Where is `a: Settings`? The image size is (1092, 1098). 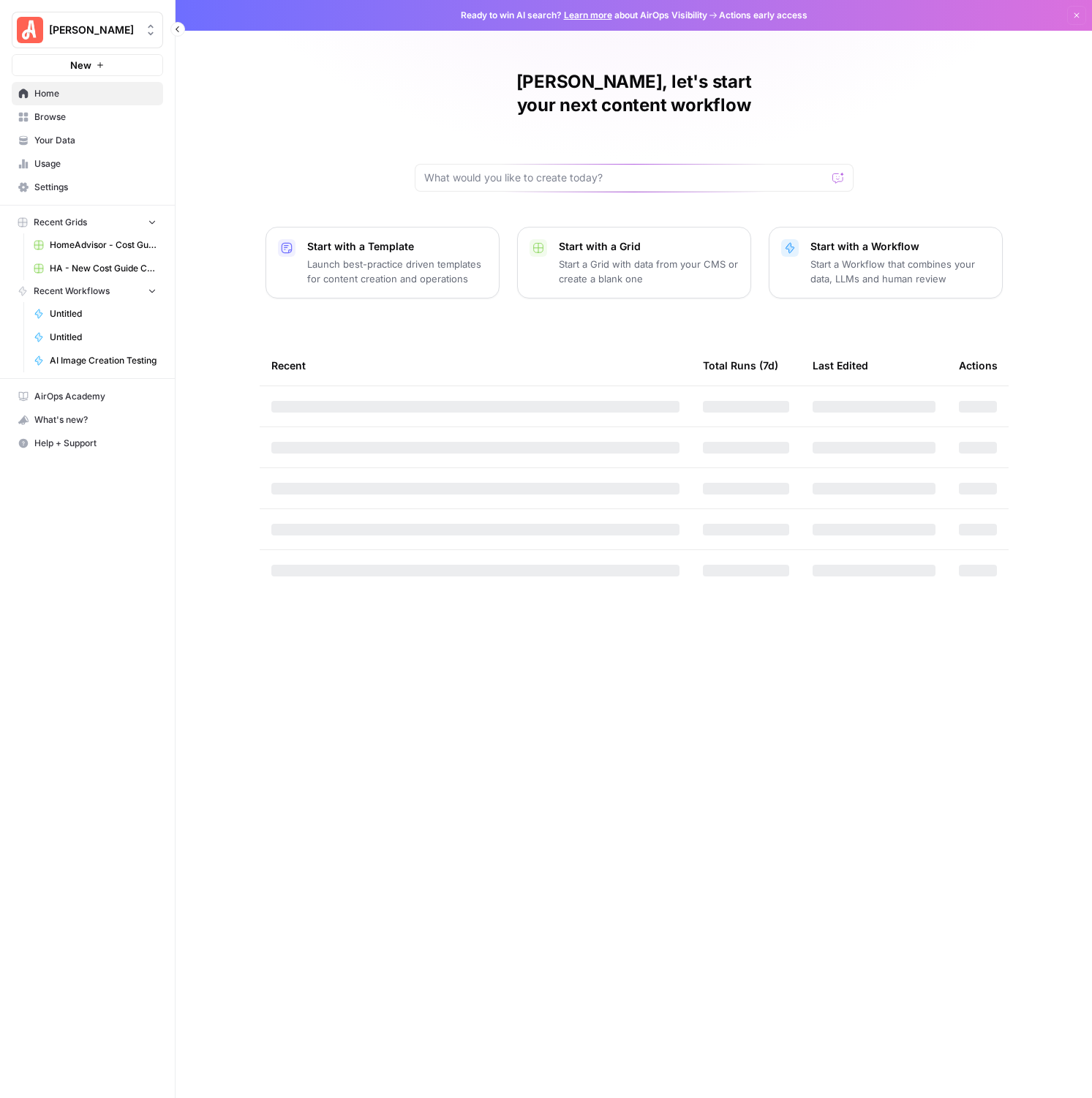 a: Settings is located at coordinates (87, 187).